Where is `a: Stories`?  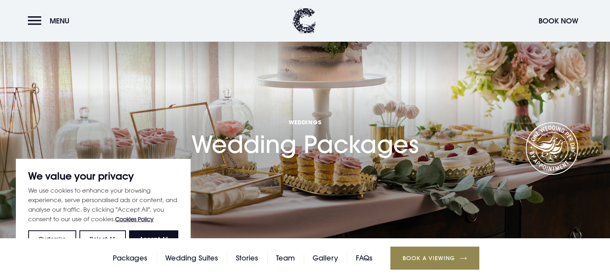
a: Stories is located at coordinates (247, 258).